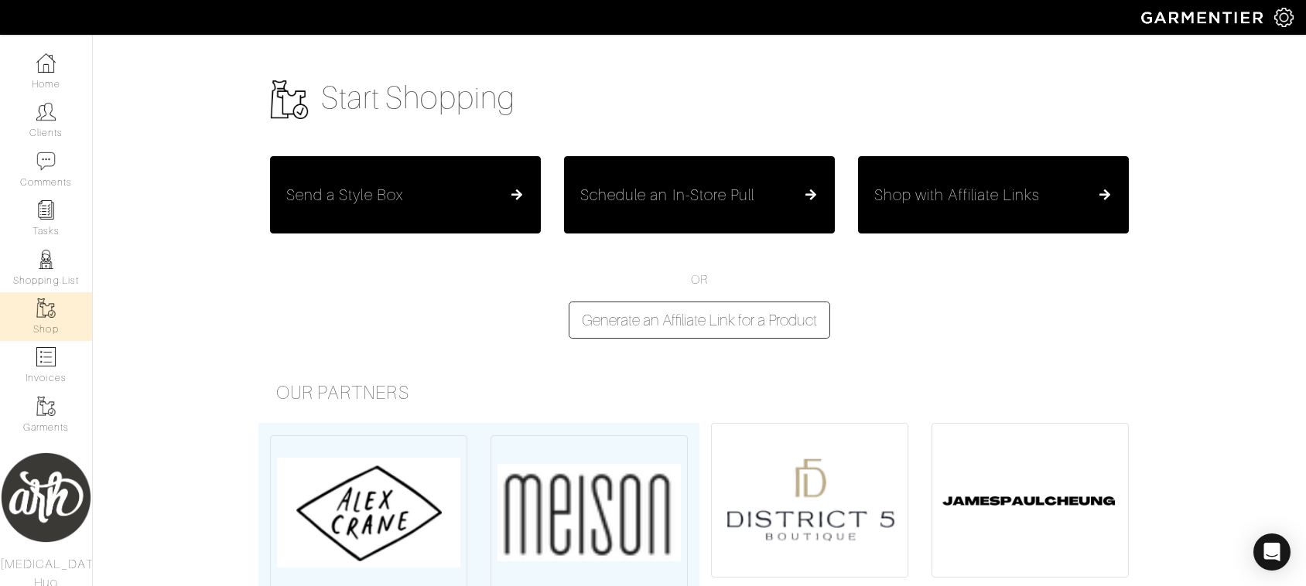 The image size is (1306, 586). I want to click on button: Schedule an In-Store Pull, so click(699, 195).